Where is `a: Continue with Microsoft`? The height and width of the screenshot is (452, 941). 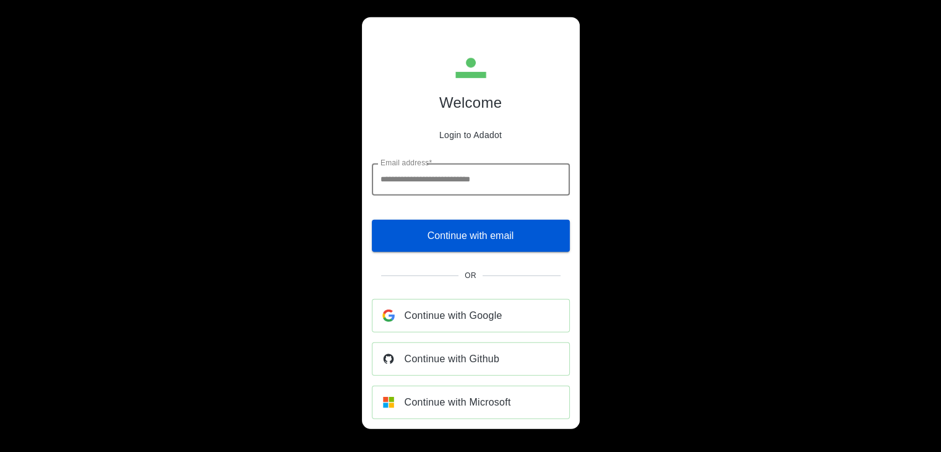
a: Continue with Microsoft is located at coordinates (471, 402).